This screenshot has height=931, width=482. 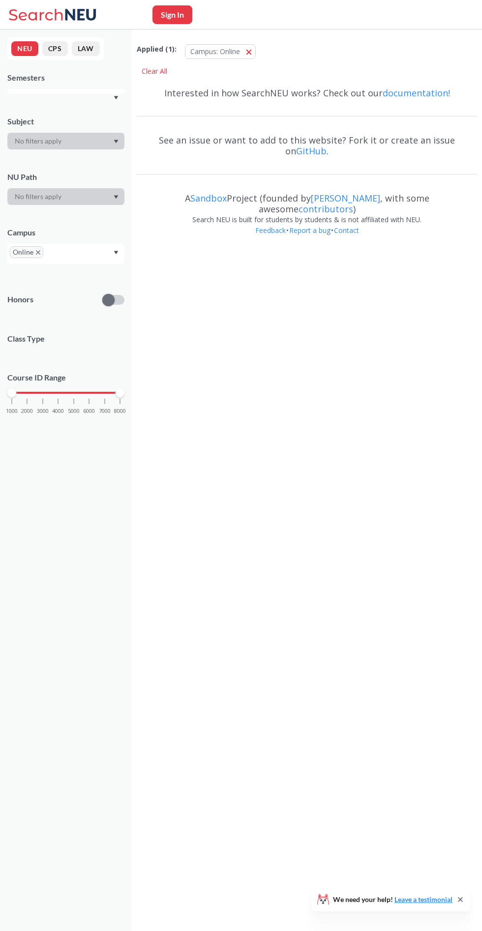 I want to click on div: A Project (founded by , with some awesome ), so click(x=307, y=199).